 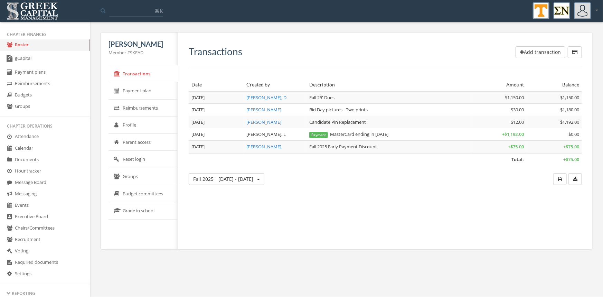 I want to click on span: Candidate Pin Replacement, so click(x=338, y=122).